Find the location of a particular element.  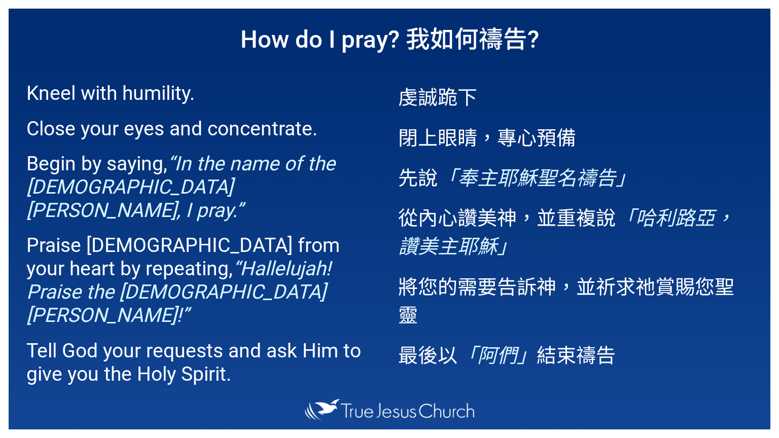

p: 將您的需要告訴神，並祈求祂賞賜您聖靈 is located at coordinates (575, 300).